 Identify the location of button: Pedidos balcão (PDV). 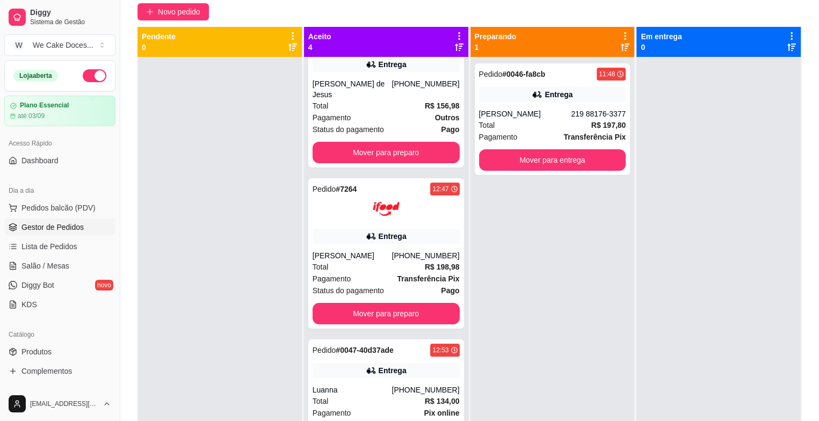
(60, 208).